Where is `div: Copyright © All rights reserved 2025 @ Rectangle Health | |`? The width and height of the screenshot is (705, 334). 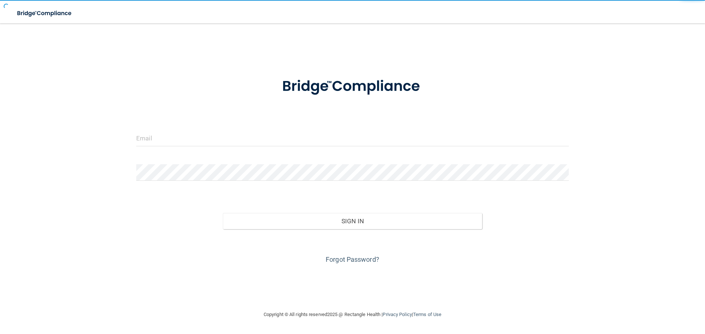 div: Copyright © All rights reserved 2025 @ Rectangle Health | | is located at coordinates (352, 315).